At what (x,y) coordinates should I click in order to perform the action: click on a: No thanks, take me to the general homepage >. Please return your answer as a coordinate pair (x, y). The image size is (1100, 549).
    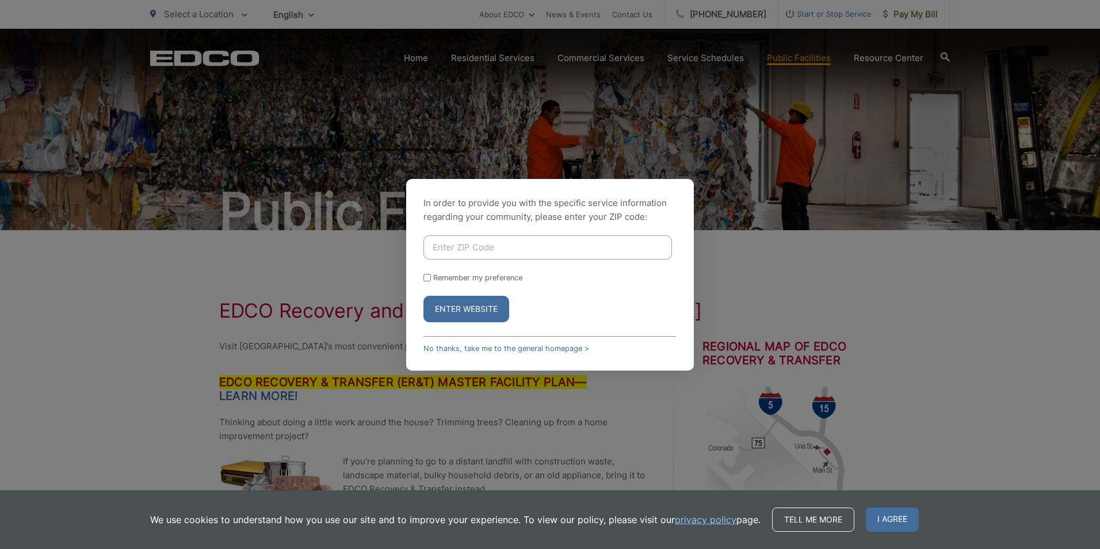
    Looking at the image, I should click on (506, 348).